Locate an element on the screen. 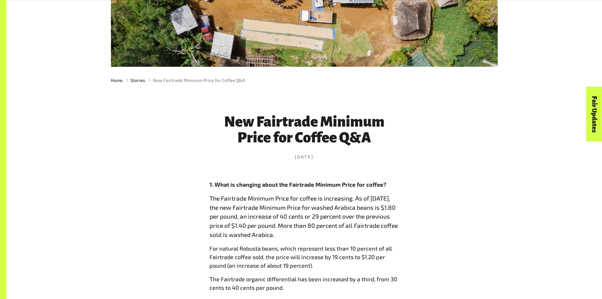  h1: New Fairtrade Minimum Price for Coffee Q&A is located at coordinates (304, 130).